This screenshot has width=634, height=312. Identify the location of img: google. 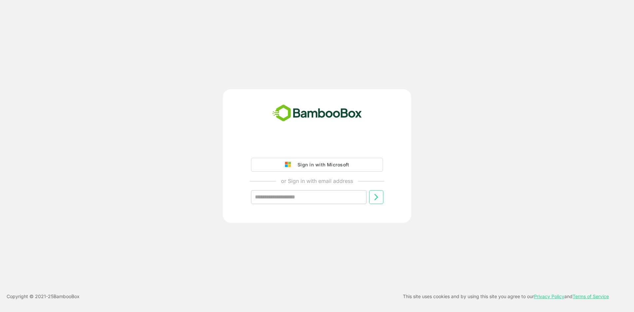
(289, 165).